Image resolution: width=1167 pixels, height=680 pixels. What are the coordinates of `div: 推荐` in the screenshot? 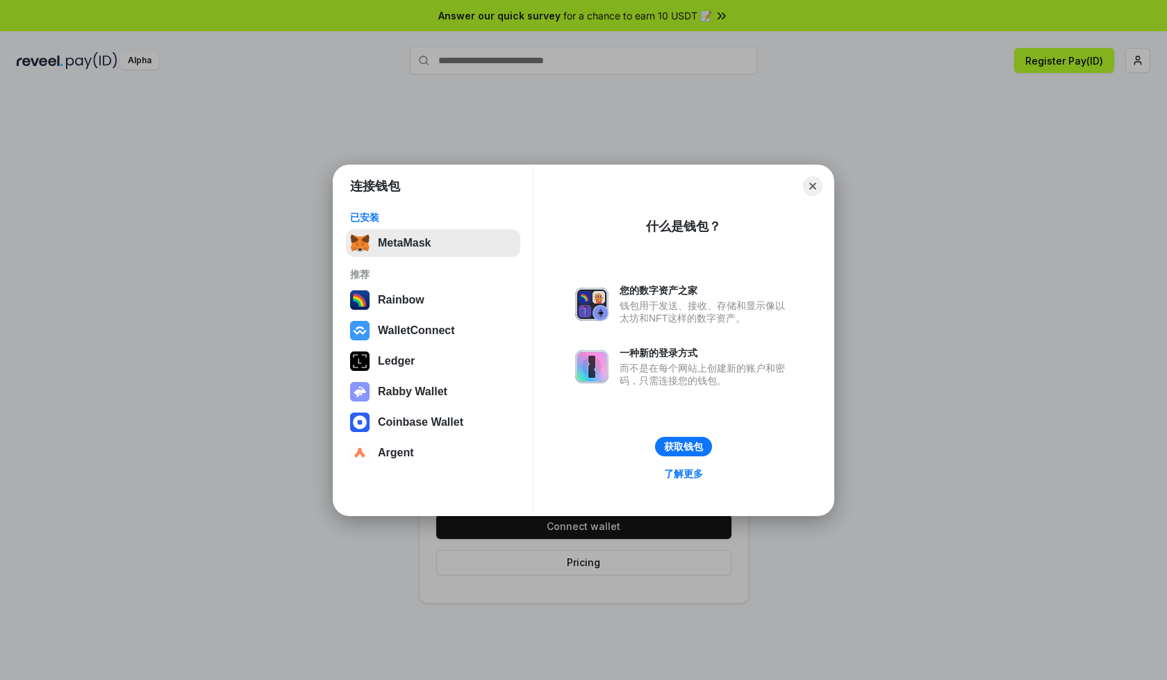 It's located at (433, 274).